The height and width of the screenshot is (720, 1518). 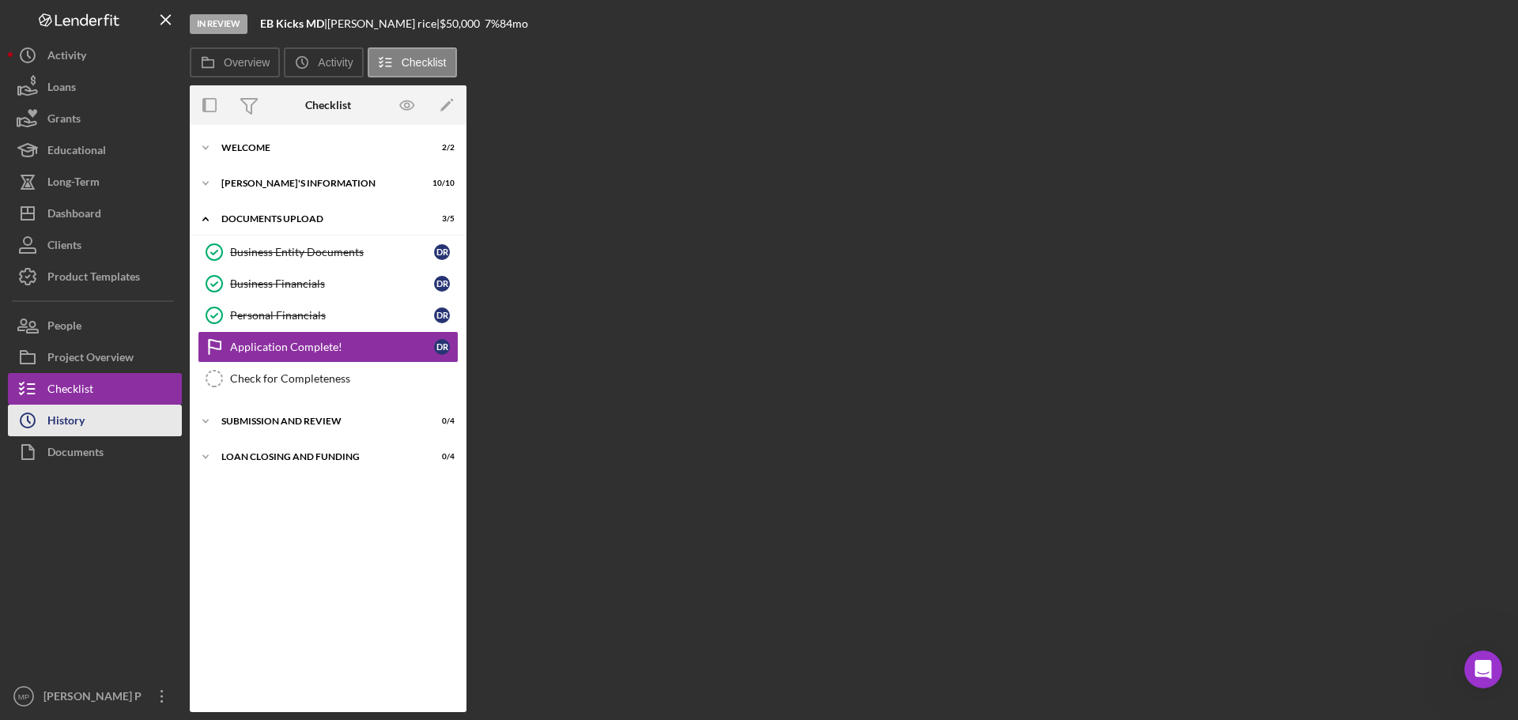 I want to click on button: Messages, so click(x=157, y=525).